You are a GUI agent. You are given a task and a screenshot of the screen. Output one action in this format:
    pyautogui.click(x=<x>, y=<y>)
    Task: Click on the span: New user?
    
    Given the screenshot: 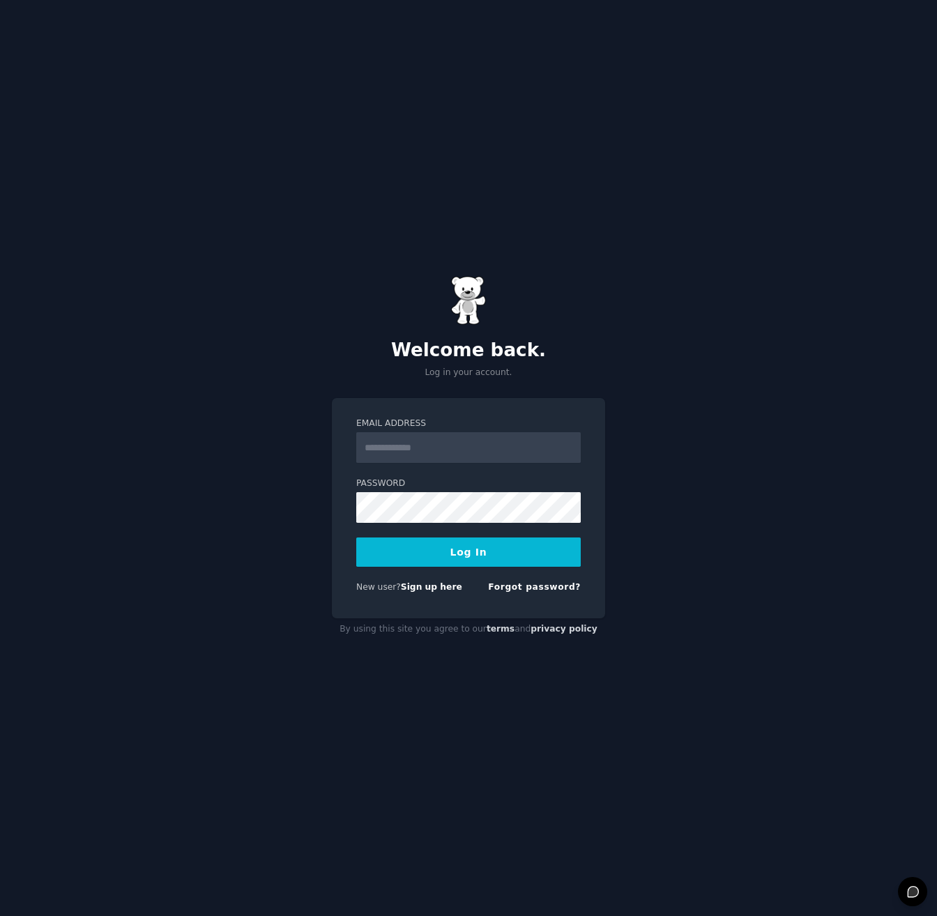 What is the action you would take?
    pyautogui.click(x=379, y=587)
    